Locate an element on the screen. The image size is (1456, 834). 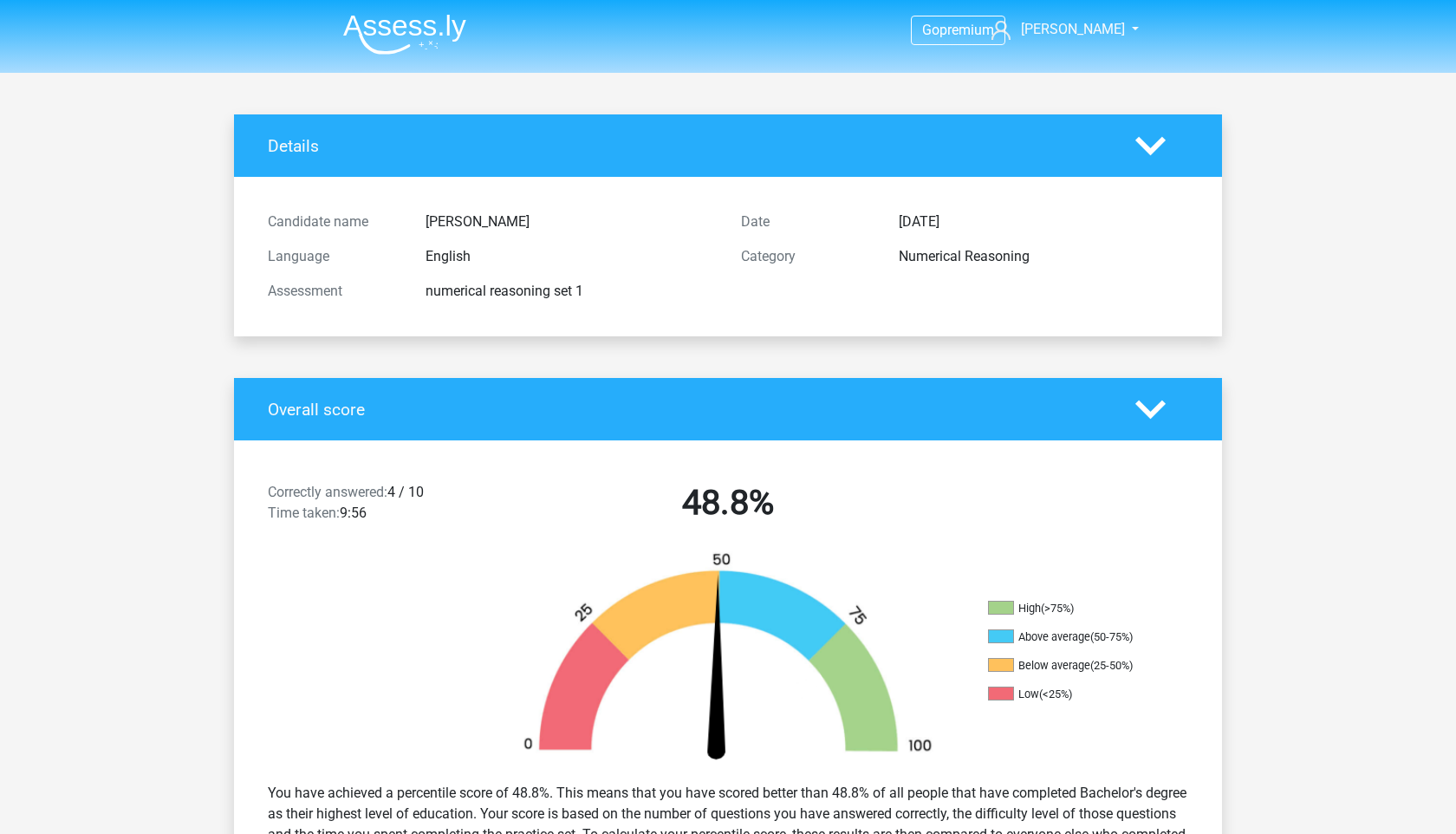
div: (>75%) is located at coordinates (1057, 607).